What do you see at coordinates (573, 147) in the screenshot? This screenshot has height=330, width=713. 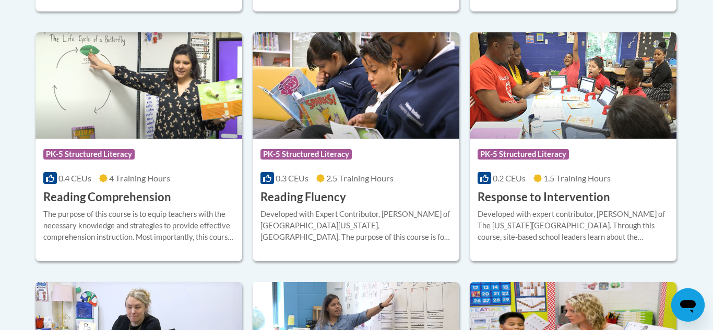 I see `a: Course LogoPK-5 Structured Literacy0.2 CEUs1.5 Training Hours Response to InterventionDeveloped w...` at bounding box center [573, 147].